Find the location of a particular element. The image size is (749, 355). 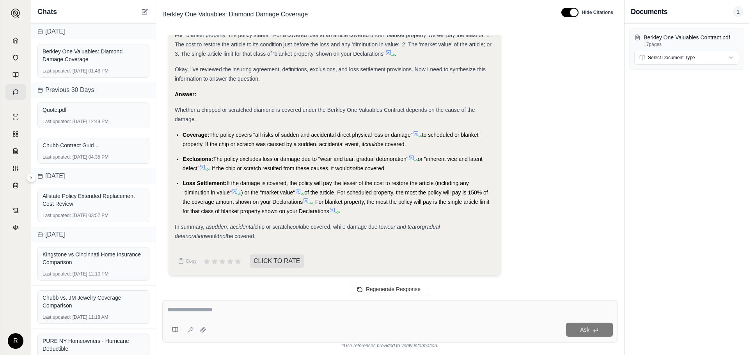

span: 1 is located at coordinates (738, 12).